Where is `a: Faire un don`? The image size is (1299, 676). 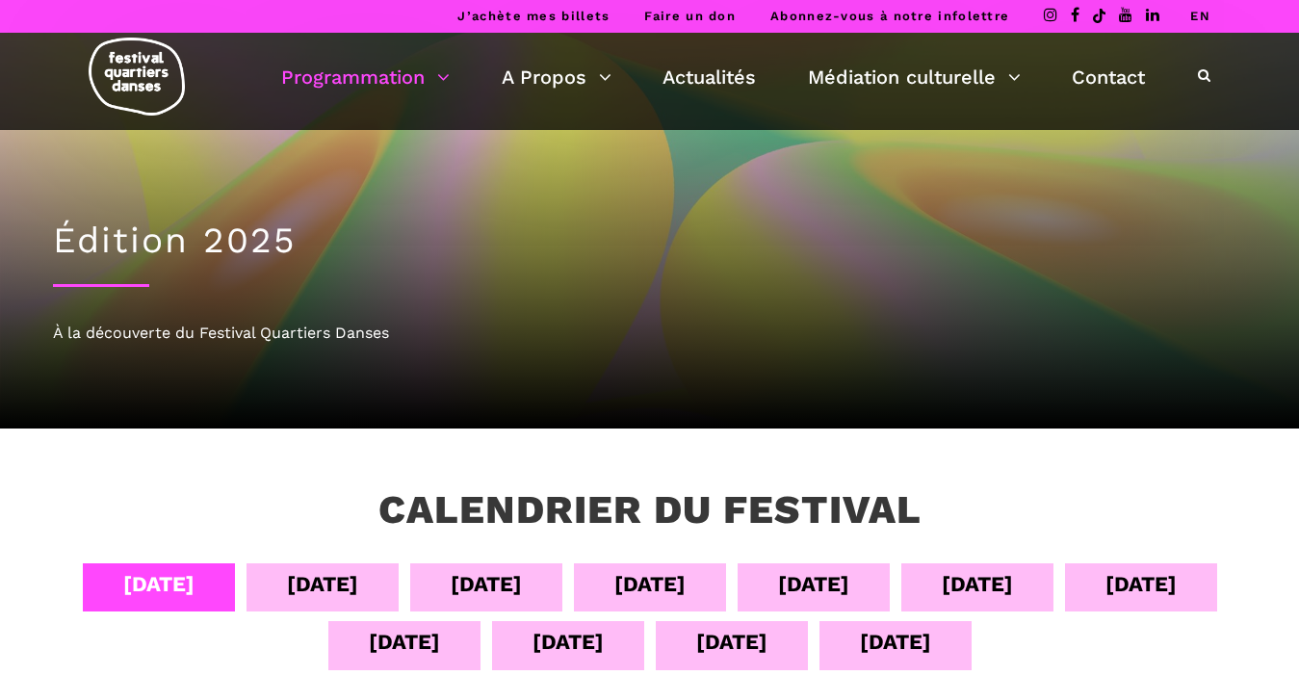 a: Faire un don is located at coordinates (689, 15).